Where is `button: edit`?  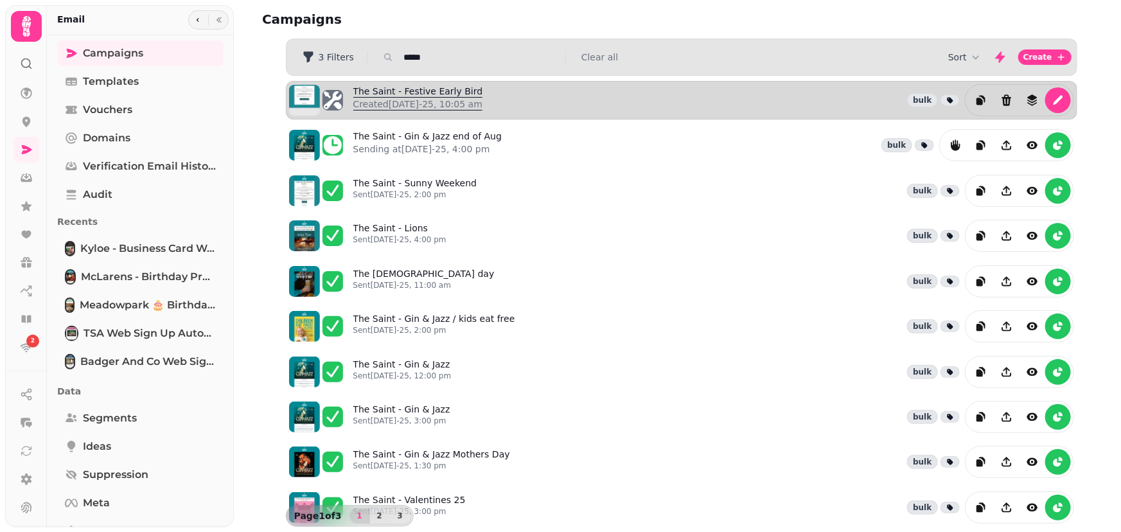
button: edit is located at coordinates (1058, 100).